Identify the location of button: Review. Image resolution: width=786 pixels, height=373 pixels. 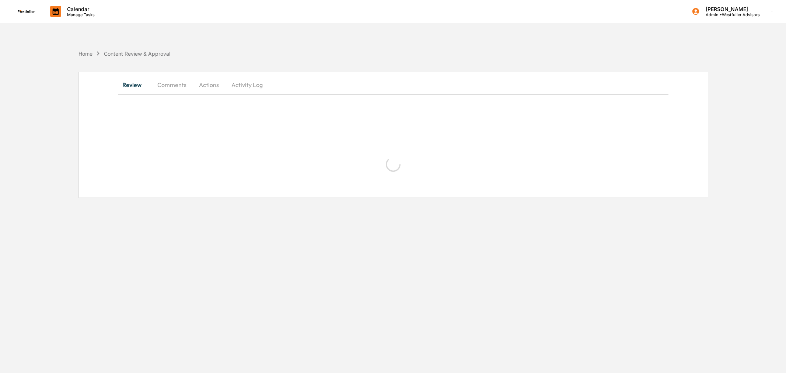
(135, 85).